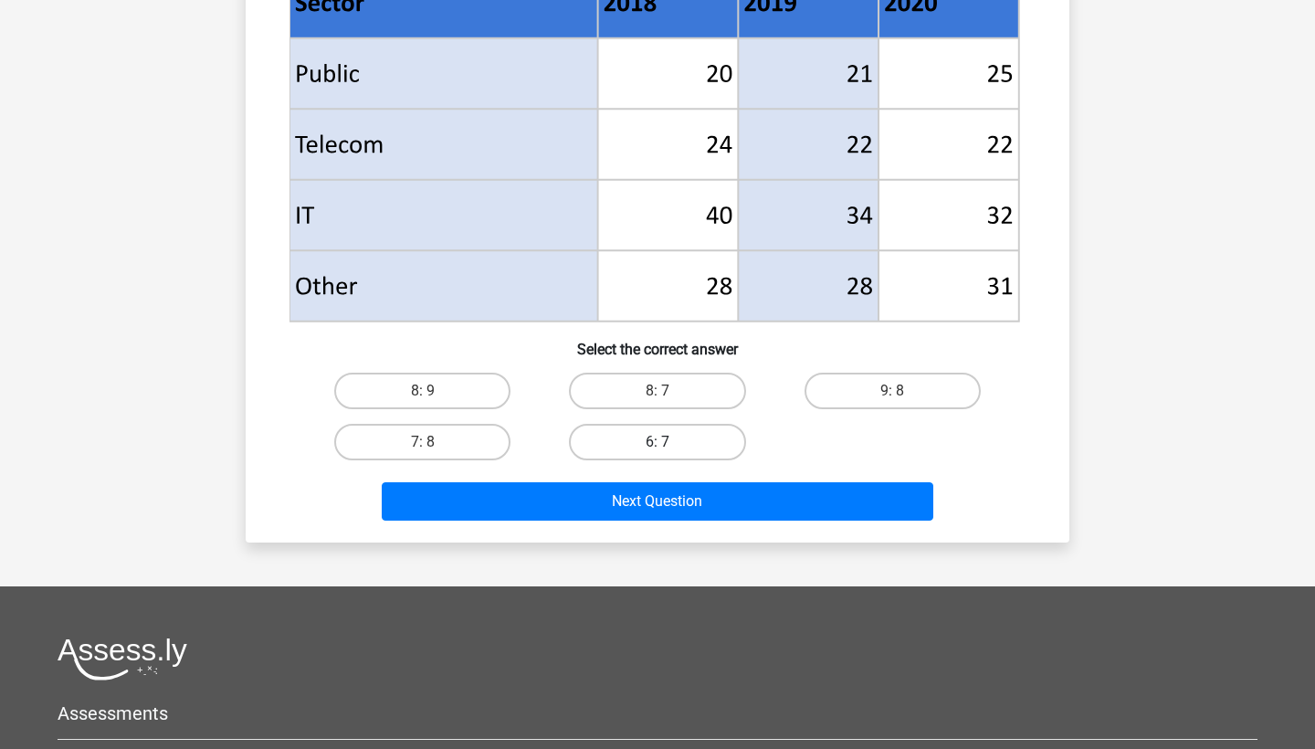 This screenshot has height=749, width=1315. What do you see at coordinates (657, 341) in the screenshot?
I see `h6: Select the correct answer` at bounding box center [657, 341].